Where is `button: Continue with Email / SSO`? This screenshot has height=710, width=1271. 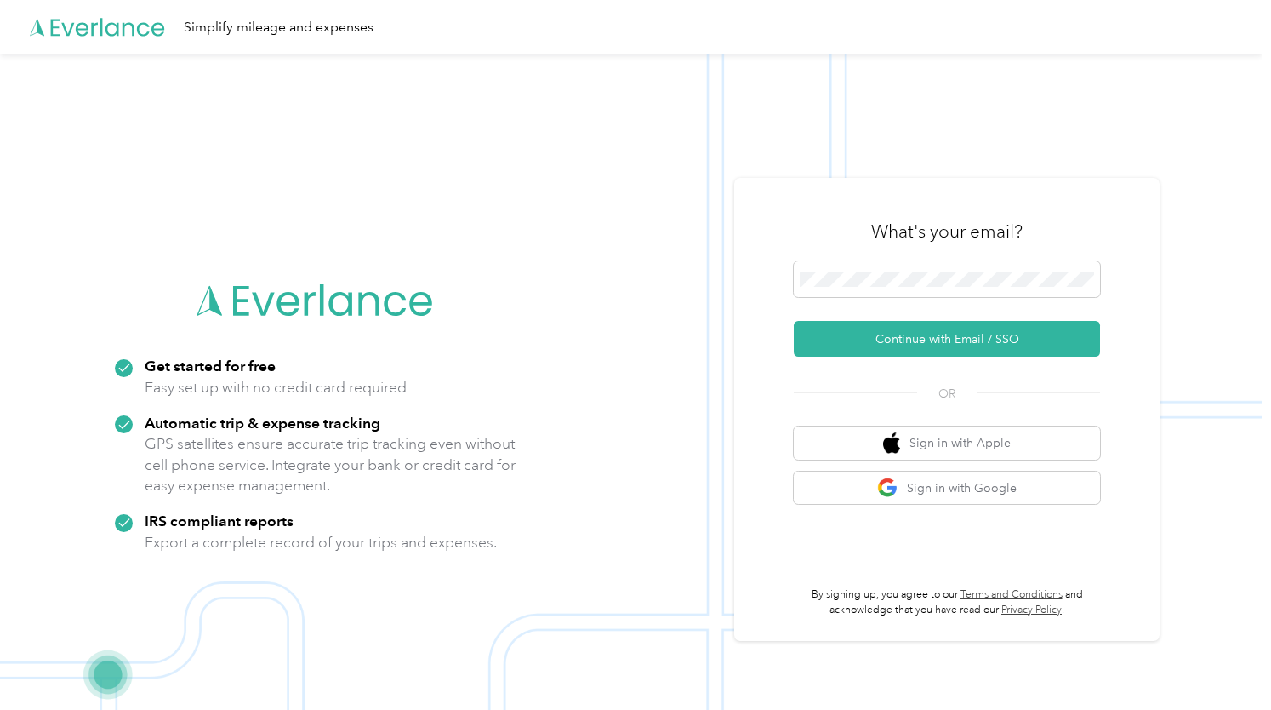
button: Continue with Email / SSO is located at coordinates (947, 339).